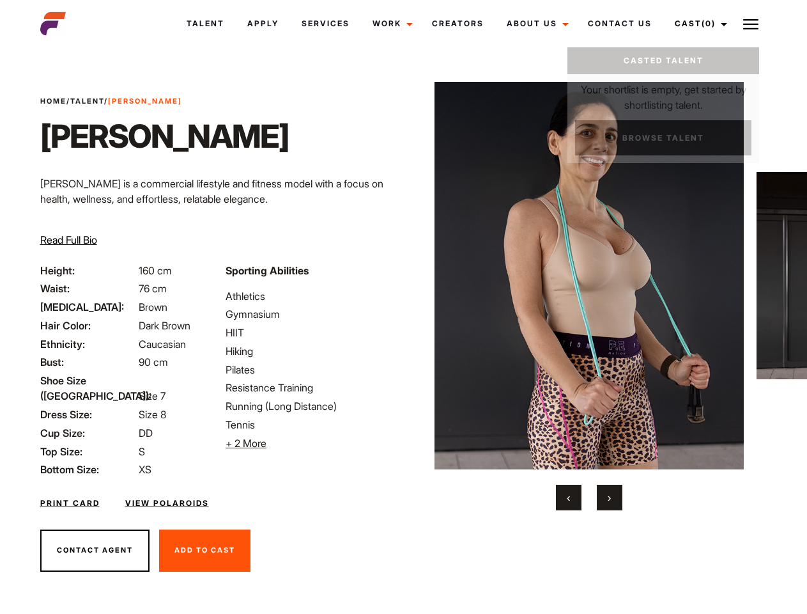  Describe the element at coordinates (88, 414) in the screenshot. I see `span: Dress Size:` at that location.